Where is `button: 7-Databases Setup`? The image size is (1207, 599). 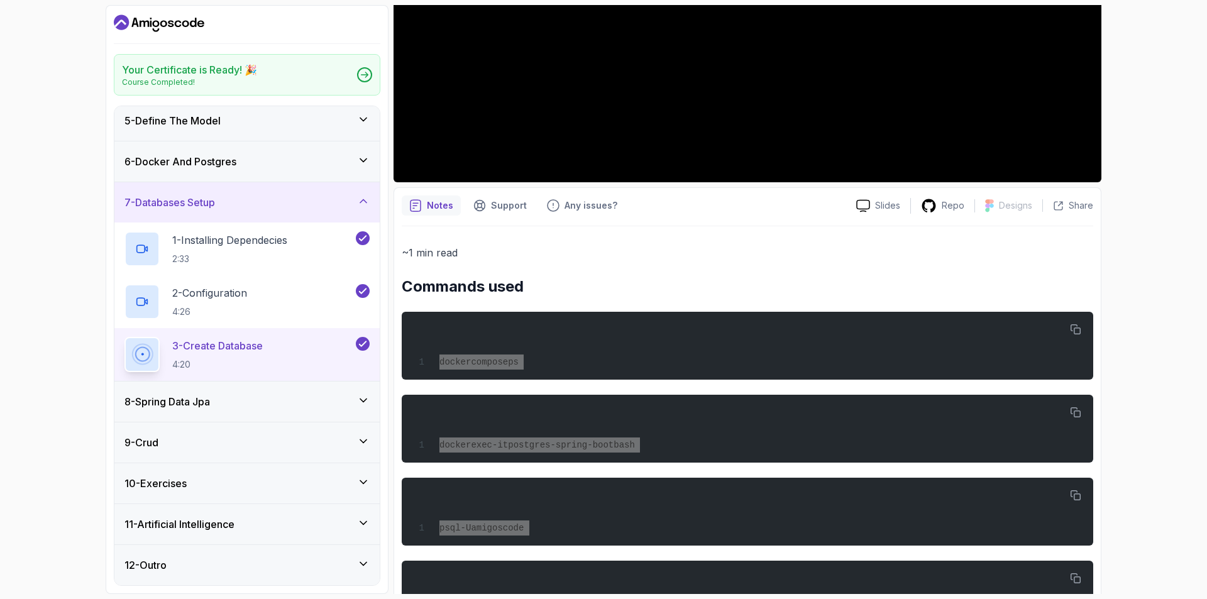
button: 7-Databases Setup is located at coordinates (247, 202).